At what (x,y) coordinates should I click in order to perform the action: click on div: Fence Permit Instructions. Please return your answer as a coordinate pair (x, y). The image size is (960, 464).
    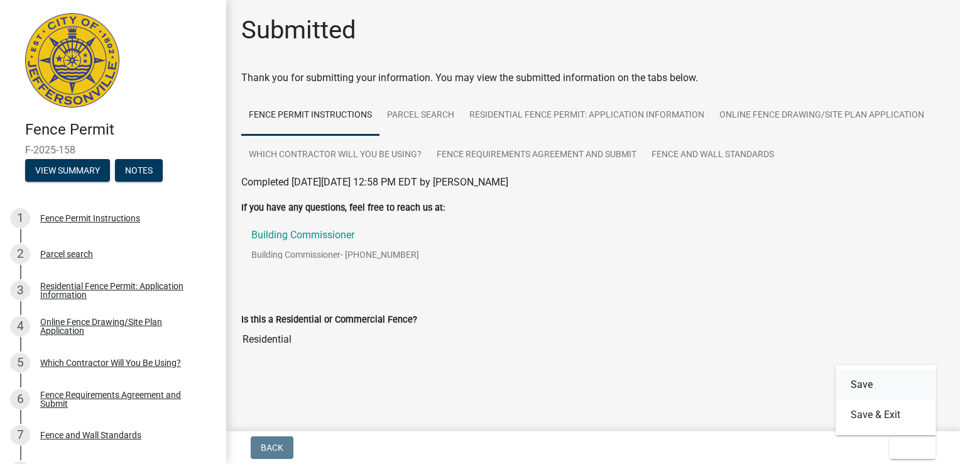
    Looking at the image, I should click on (90, 218).